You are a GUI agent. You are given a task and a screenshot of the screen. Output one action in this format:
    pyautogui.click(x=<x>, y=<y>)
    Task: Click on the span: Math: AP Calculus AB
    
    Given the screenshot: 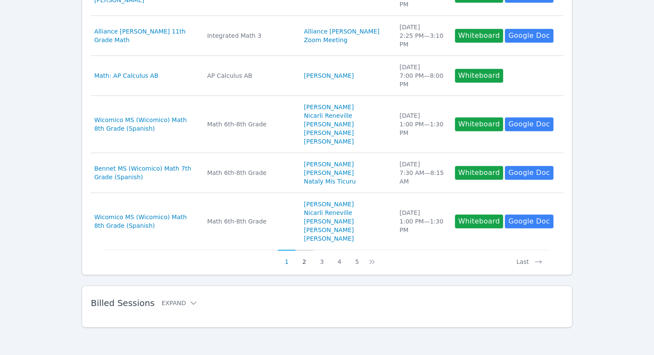 What is the action you would take?
    pyautogui.click(x=126, y=76)
    